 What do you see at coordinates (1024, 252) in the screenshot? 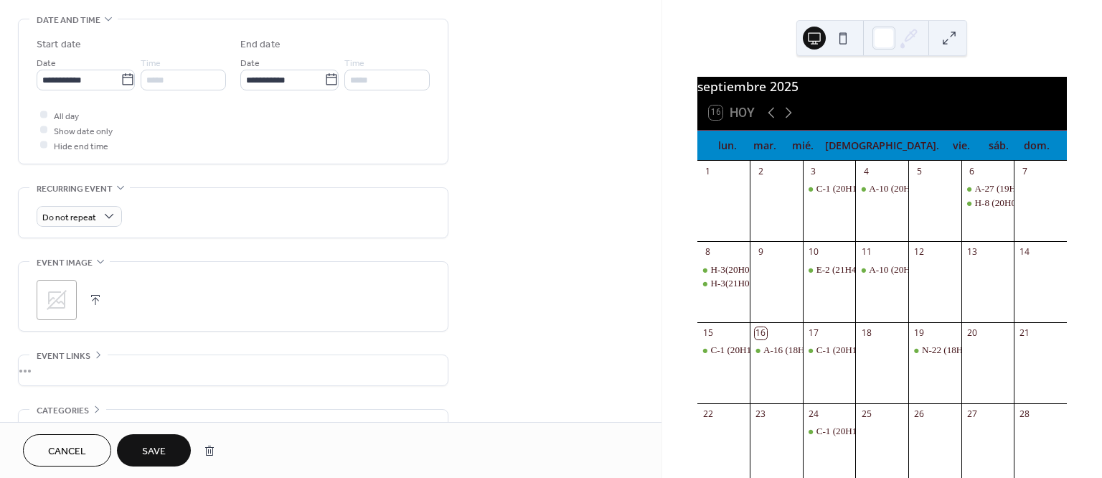
I see `div: 14` at bounding box center [1024, 252].